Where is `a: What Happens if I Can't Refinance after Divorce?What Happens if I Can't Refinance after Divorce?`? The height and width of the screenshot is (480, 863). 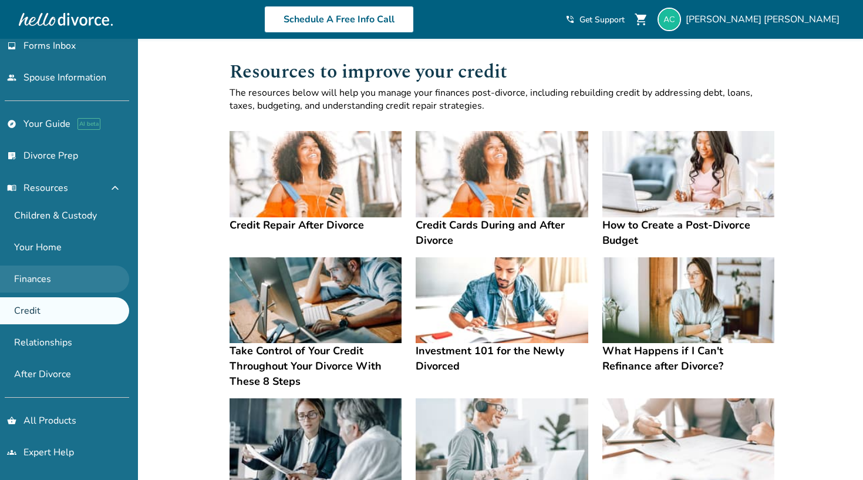
a: What Happens if I Can't Refinance after Divorce?What Happens if I Can't Refinance after Divorce? is located at coordinates (688, 315).